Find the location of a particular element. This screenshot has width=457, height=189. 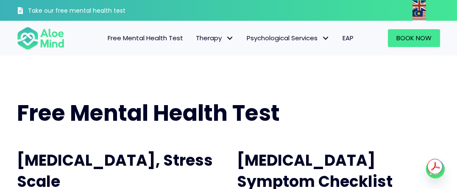

span: Therapy is located at coordinates (215, 38).